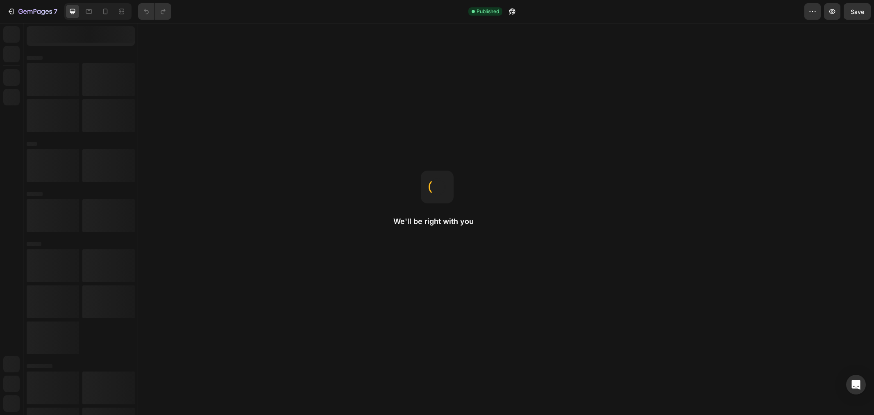 The image size is (874, 415). Describe the element at coordinates (437, 221) in the screenshot. I see `h2: We'll be right with you` at that location.